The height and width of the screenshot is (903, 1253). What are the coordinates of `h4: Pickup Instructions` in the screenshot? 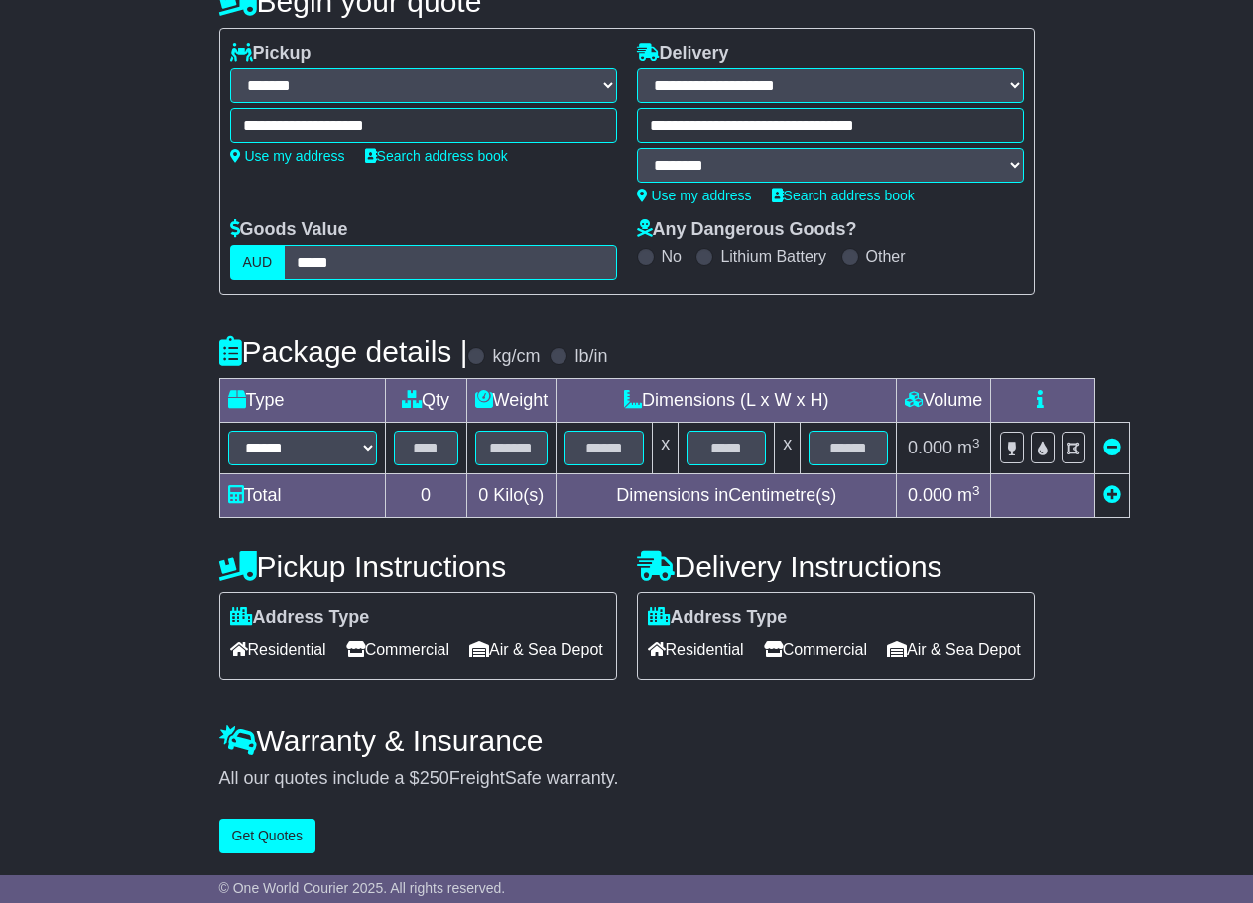 It's located at (418, 565).